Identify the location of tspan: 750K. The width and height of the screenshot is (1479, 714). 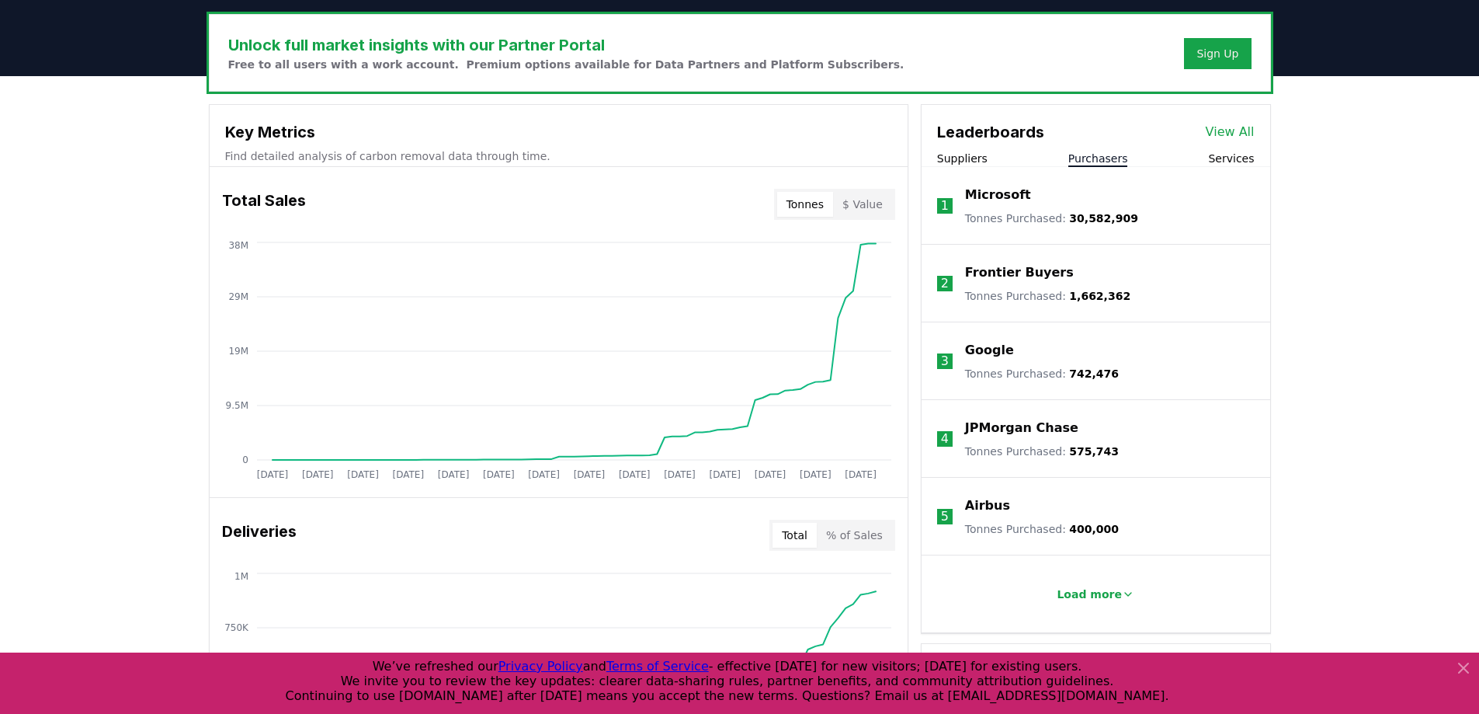
(237, 628).